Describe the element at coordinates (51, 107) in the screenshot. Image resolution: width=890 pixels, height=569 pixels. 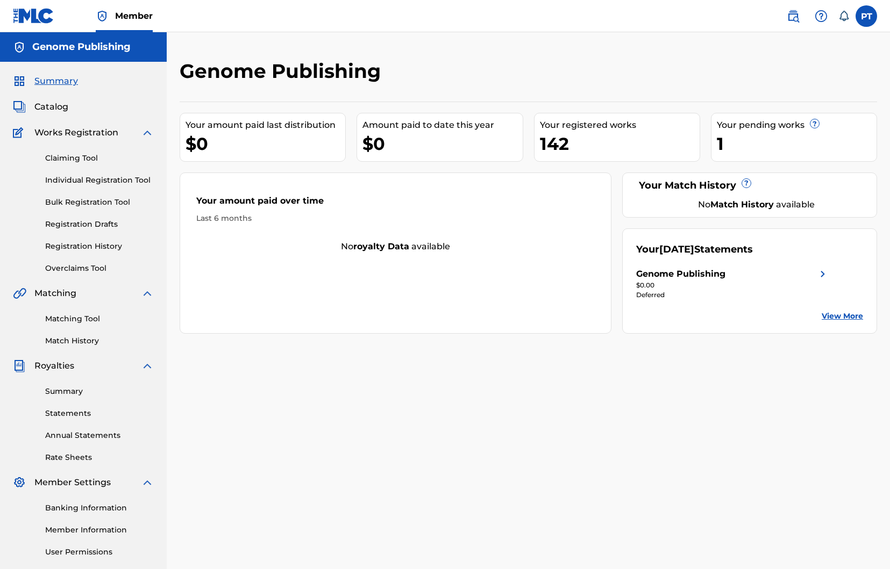
I see `span: Catalog` at that location.